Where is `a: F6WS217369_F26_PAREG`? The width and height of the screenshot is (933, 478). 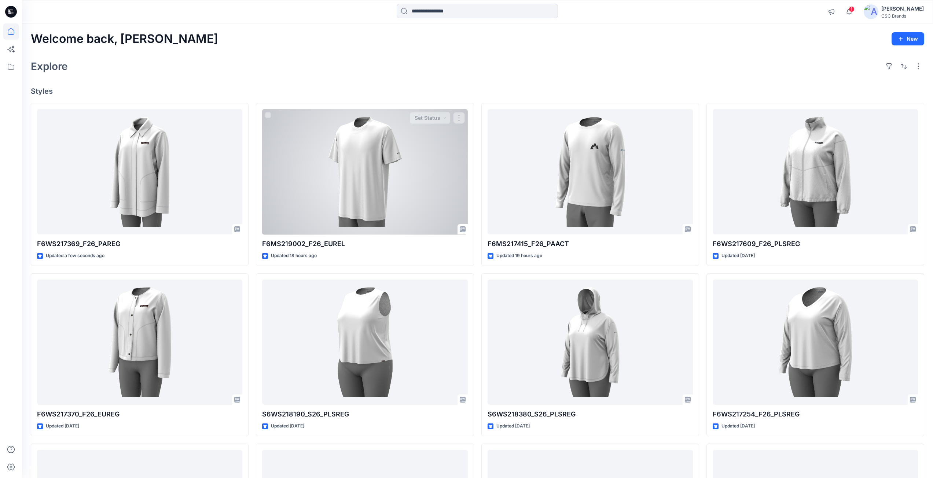
a: F6WS217369_F26_PAREG is located at coordinates (140, 172).